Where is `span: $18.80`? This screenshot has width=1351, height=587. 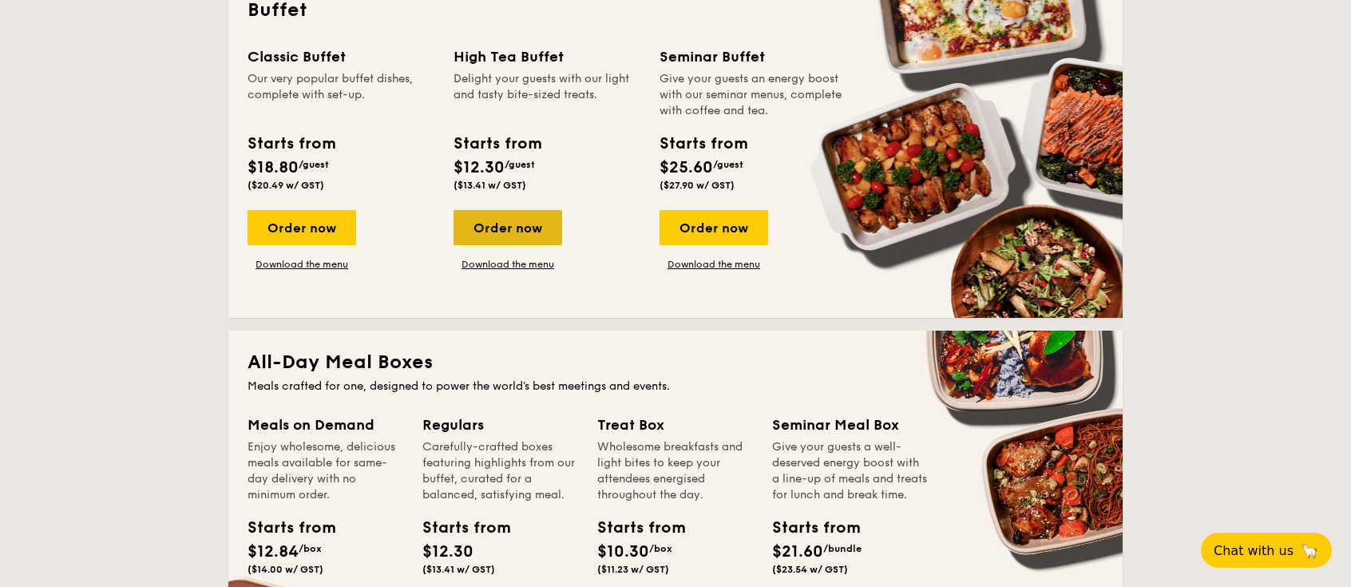 span: $18.80 is located at coordinates (273, 168).